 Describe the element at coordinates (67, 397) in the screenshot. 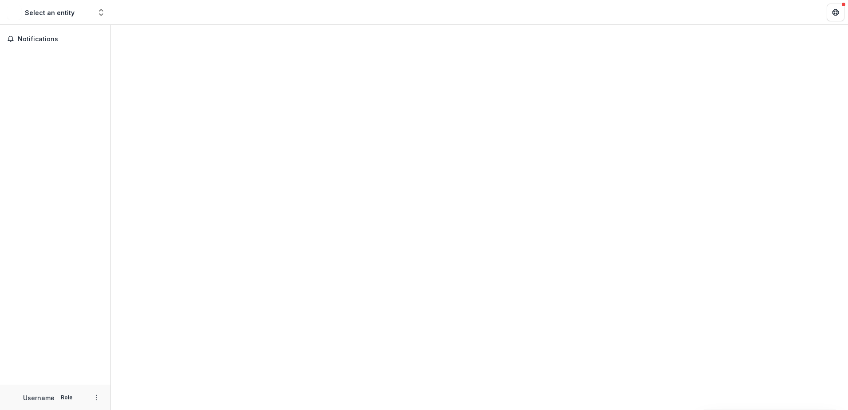

I see `p: Role` at that location.